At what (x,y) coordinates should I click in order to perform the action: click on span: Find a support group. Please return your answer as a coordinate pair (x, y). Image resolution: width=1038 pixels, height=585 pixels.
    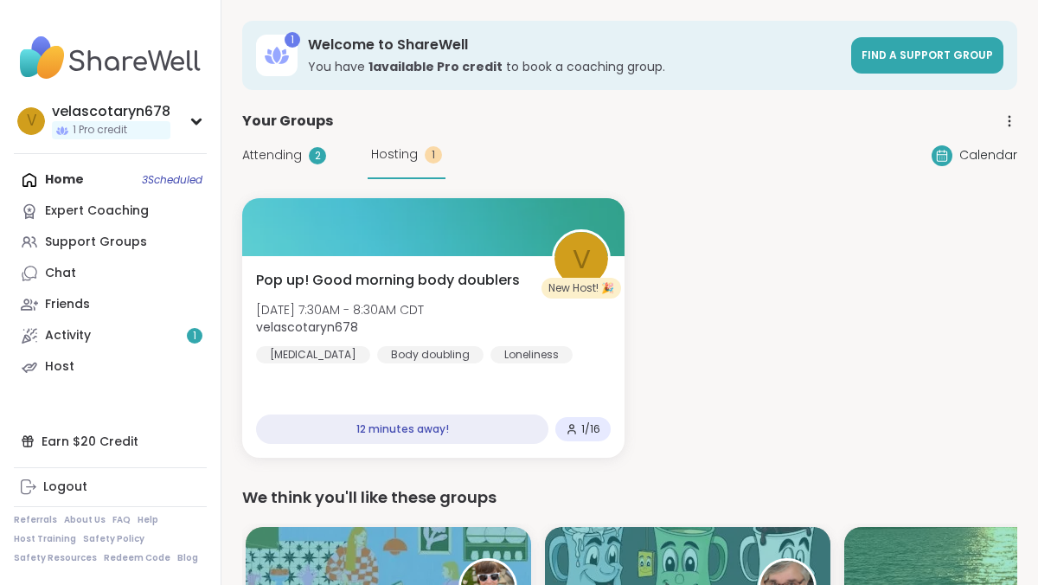
    Looking at the image, I should click on (927, 55).